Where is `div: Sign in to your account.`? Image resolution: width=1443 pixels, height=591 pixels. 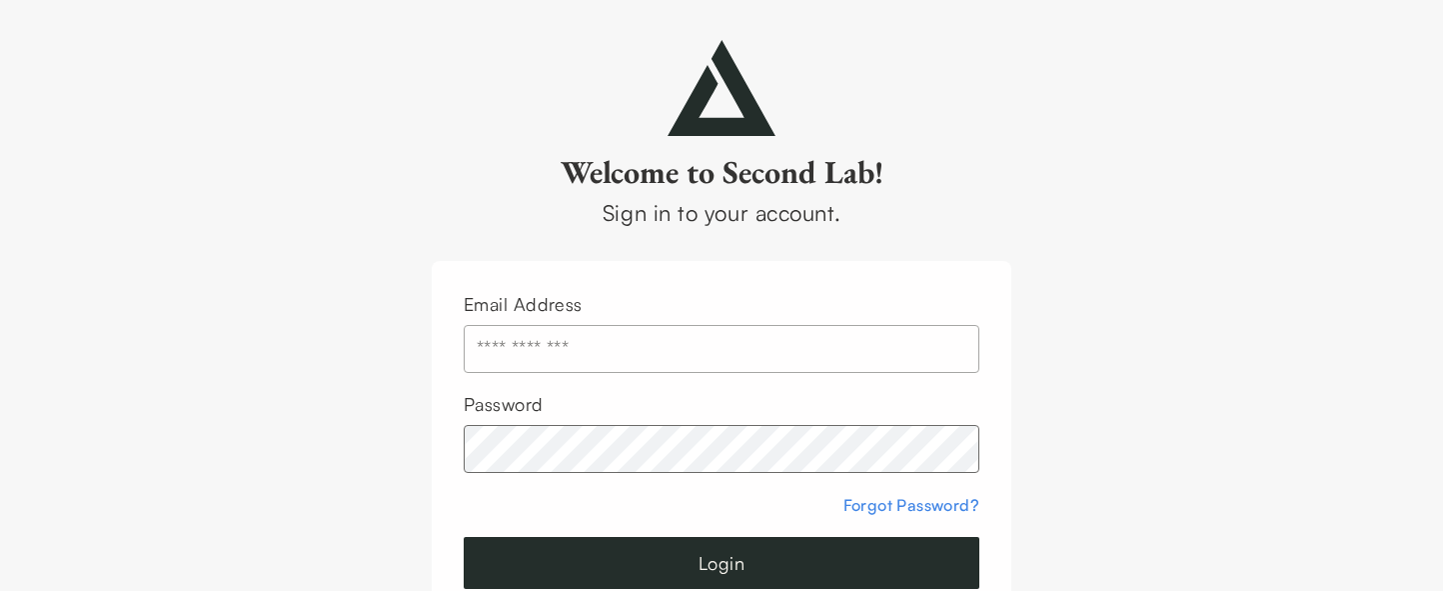
div: Sign in to your account. is located at coordinates (722, 212).